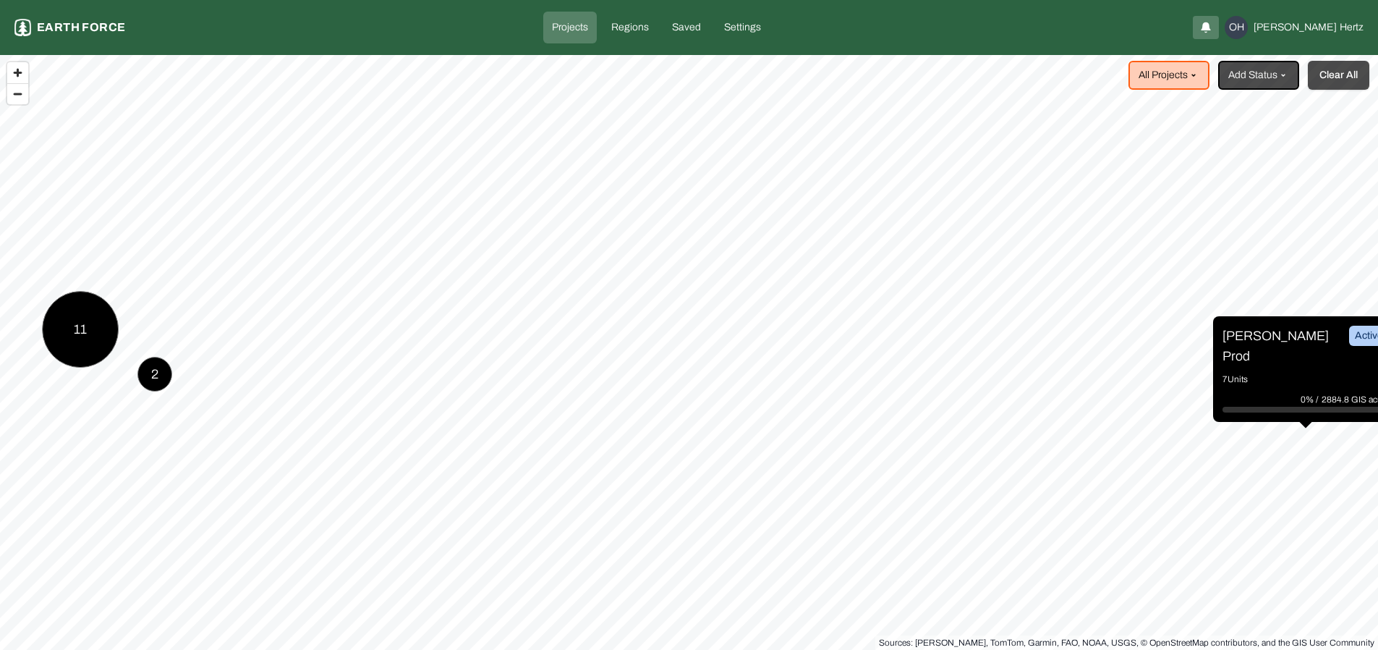  I want to click on button: 11, so click(80, 329).